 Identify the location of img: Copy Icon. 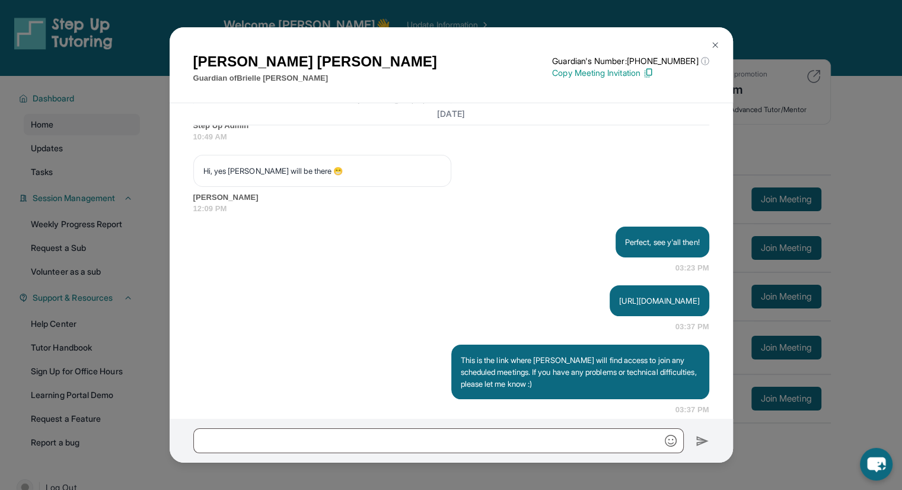
(648, 73).